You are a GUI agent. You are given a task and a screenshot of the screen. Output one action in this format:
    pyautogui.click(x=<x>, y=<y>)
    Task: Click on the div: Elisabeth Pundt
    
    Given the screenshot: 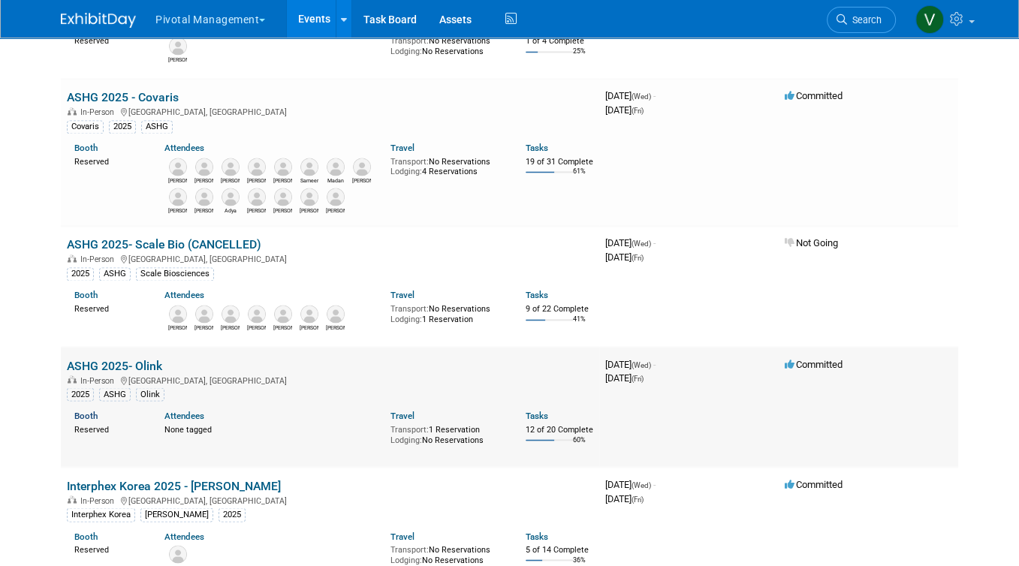 What is the action you would take?
    pyautogui.click(x=282, y=210)
    